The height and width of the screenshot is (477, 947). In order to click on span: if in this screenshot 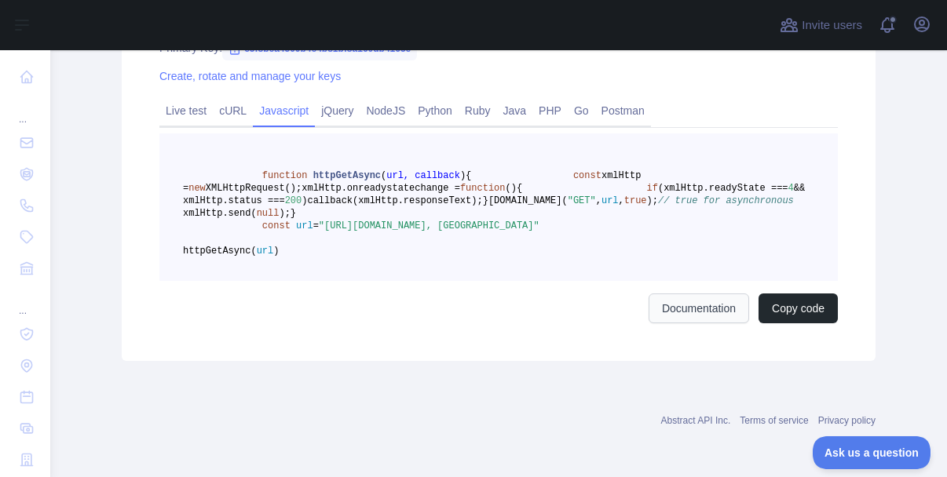, I will do `click(653, 188)`.